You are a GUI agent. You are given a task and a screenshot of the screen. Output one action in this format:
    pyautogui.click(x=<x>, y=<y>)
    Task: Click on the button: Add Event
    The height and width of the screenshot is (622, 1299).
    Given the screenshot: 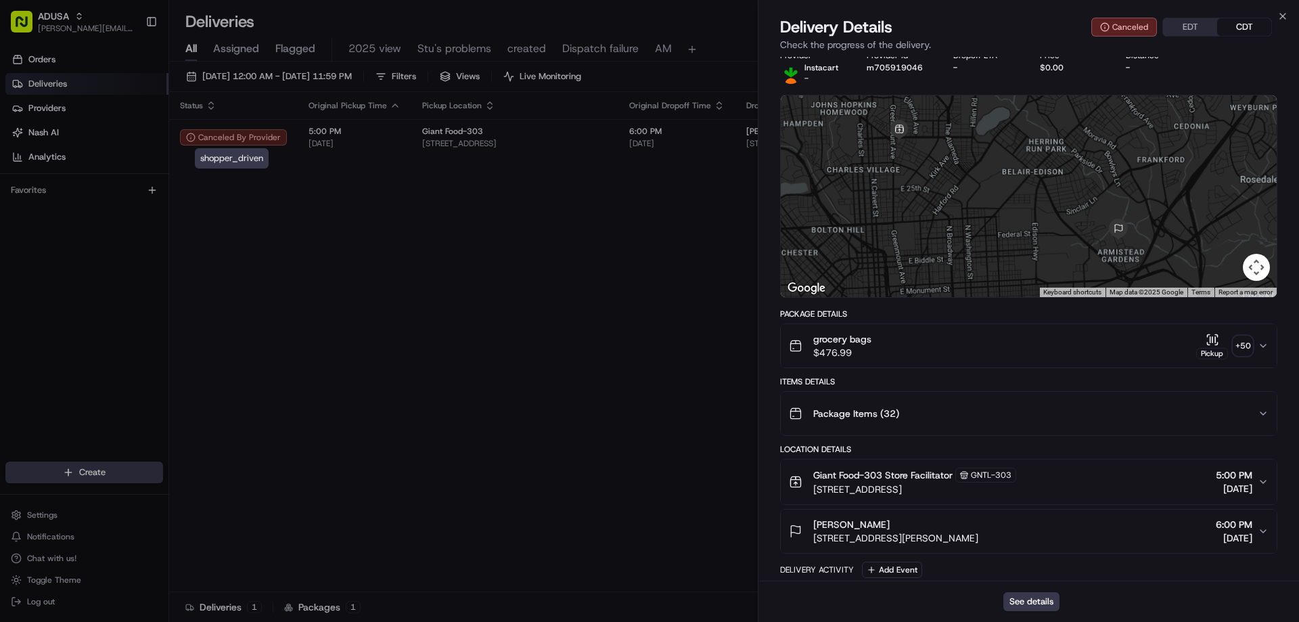 What is the action you would take?
    pyautogui.click(x=892, y=570)
    